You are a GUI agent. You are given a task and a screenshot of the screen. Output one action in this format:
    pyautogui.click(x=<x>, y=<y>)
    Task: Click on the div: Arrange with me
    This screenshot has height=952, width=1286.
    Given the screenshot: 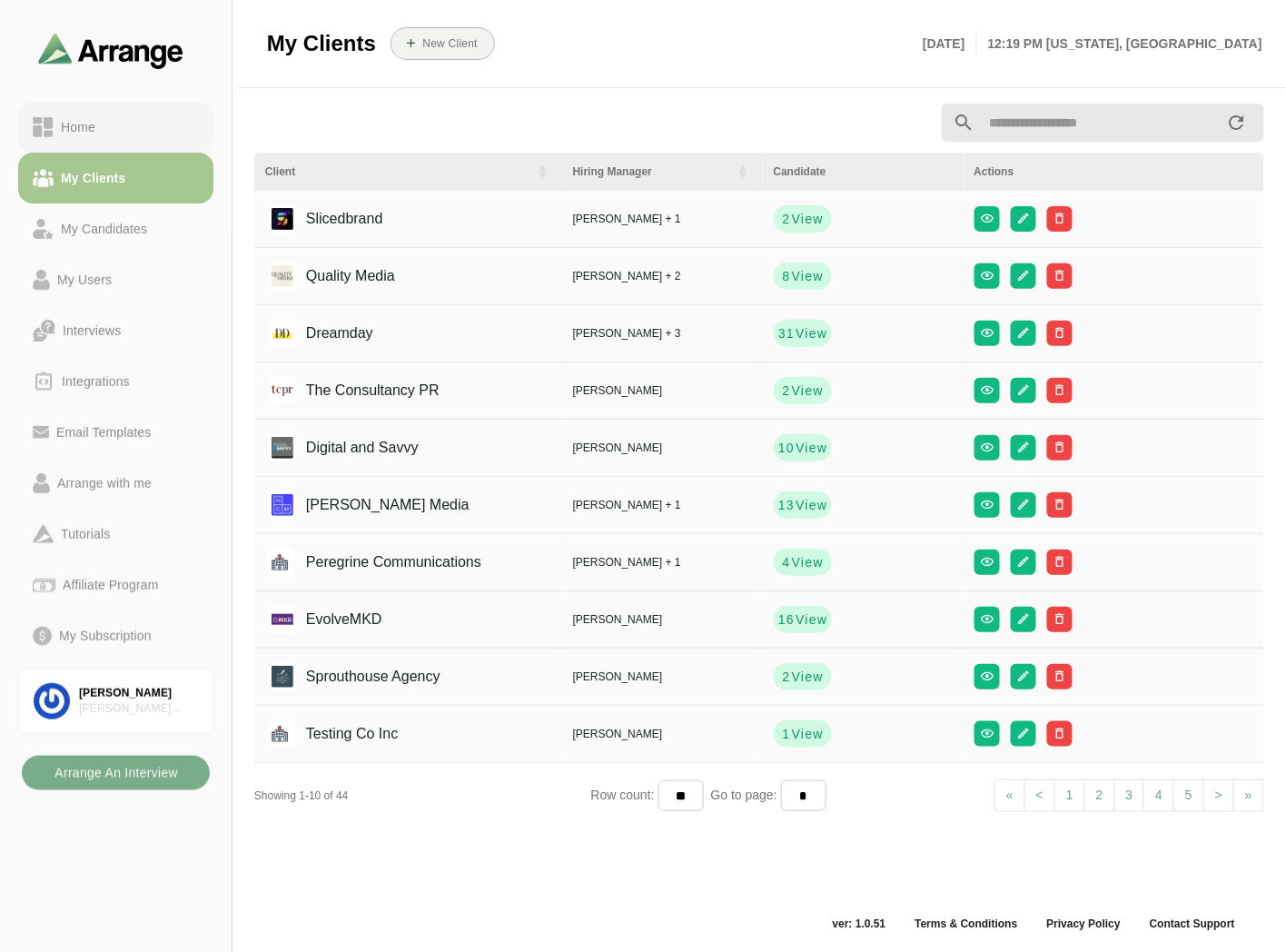 What is the action you would take?
    pyautogui.click(x=105, y=483)
    